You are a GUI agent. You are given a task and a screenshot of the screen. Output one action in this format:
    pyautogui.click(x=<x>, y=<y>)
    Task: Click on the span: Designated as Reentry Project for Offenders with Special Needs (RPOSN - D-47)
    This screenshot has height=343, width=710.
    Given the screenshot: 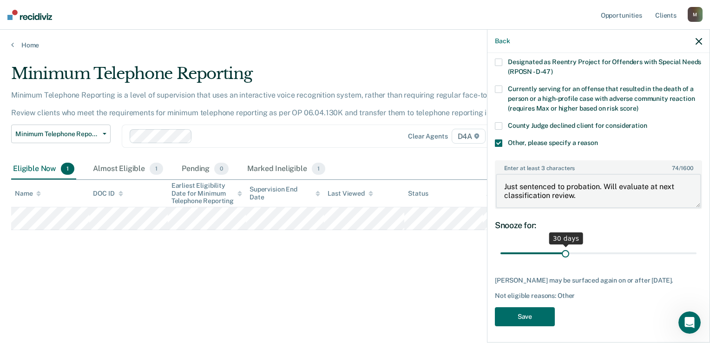 What is the action you would take?
    pyautogui.click(x=604, y=66)
    